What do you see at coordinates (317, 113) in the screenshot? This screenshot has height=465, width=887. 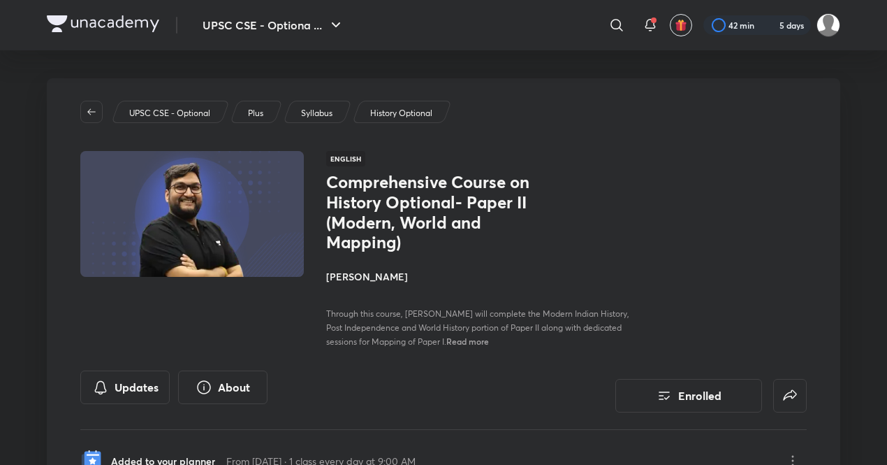 I see `a: Syllabus` at bounding box center [317, 113].